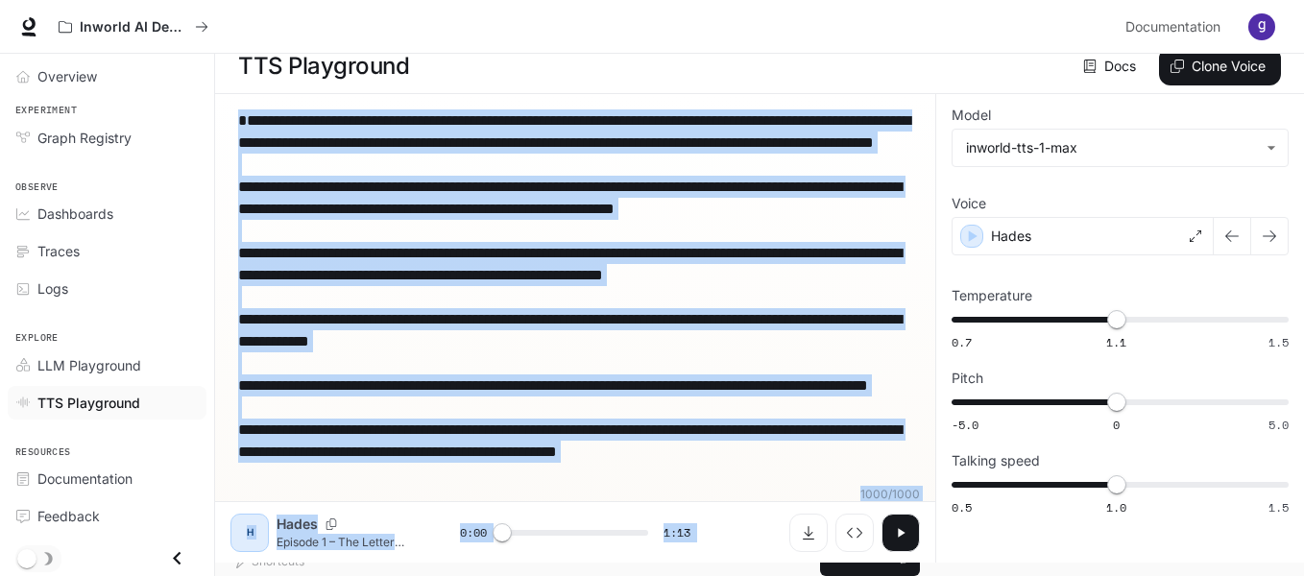 Image resolution: width=1304 pixels, height=576 pixels. Describe the element at coordinates (107, 251) in the screenshot. I see `a: Traces` at that location.